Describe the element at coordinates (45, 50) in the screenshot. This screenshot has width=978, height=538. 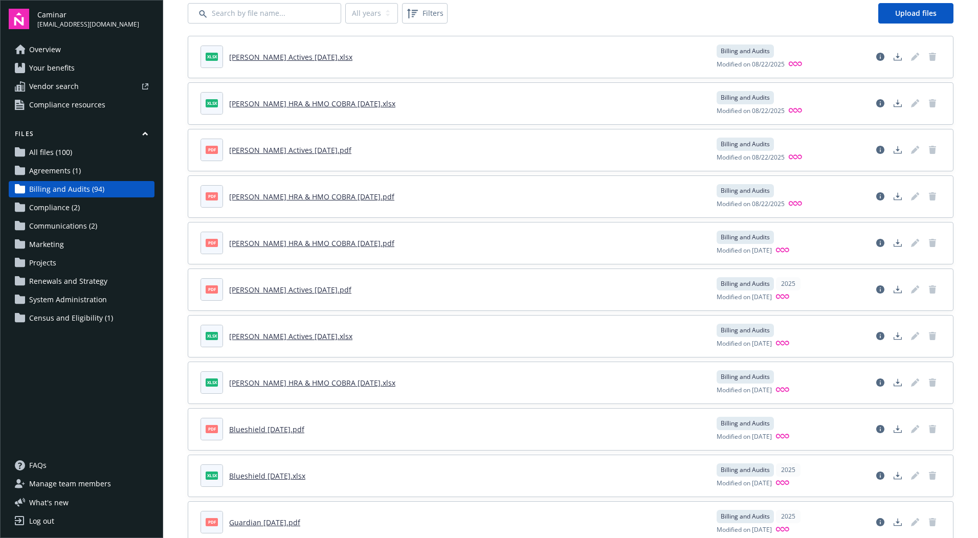
I see `span: Overview` at that location.